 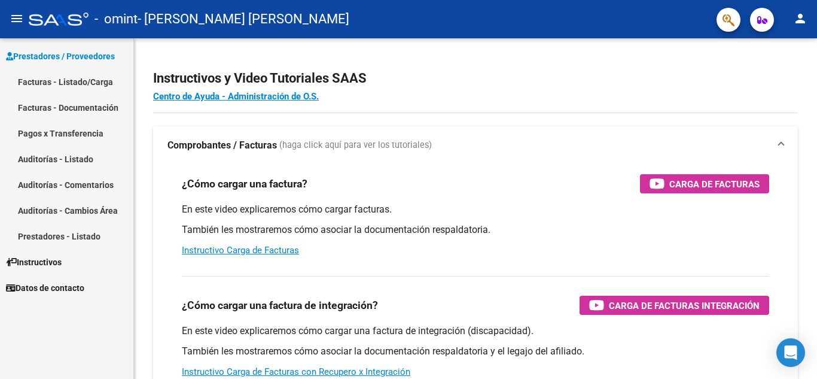 What do you see at coordinates (222, 145) in the screenshot?
I see `strong: Comprobantes / Facturas` at bounding box center [222, 145].